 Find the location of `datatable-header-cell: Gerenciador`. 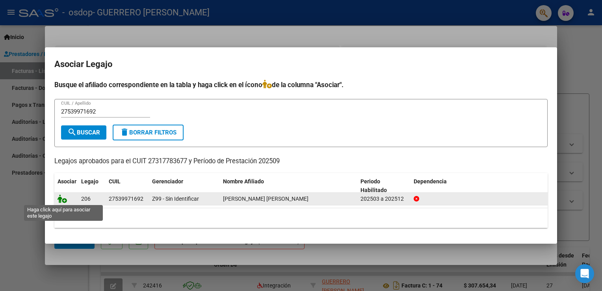

datatable-header-cell: Gerenciador is located at coordinates (184, 186).